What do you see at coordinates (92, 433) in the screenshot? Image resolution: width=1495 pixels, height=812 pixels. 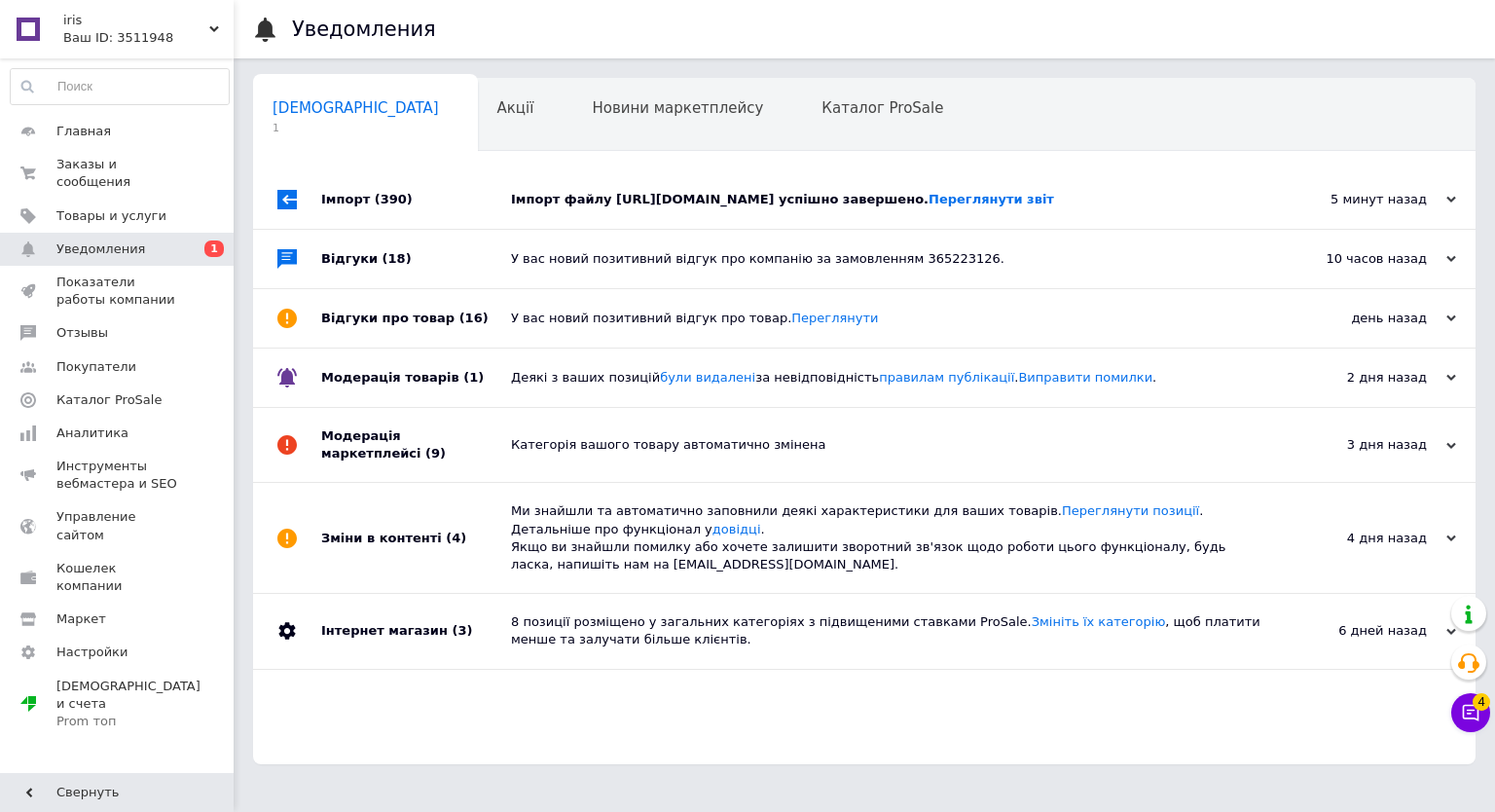 I see `span: Аналитика` at bounding box center [92, 433].